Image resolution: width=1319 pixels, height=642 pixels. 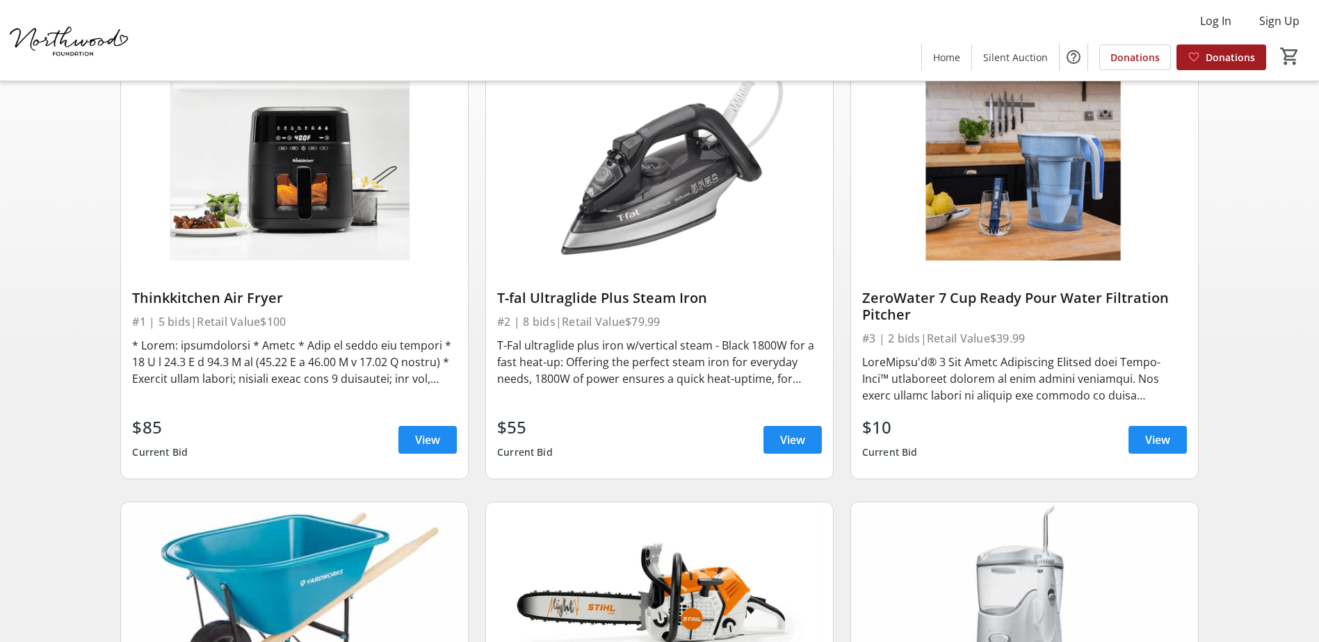 I want to click on button: Log In, so click(x=1215, y=21).